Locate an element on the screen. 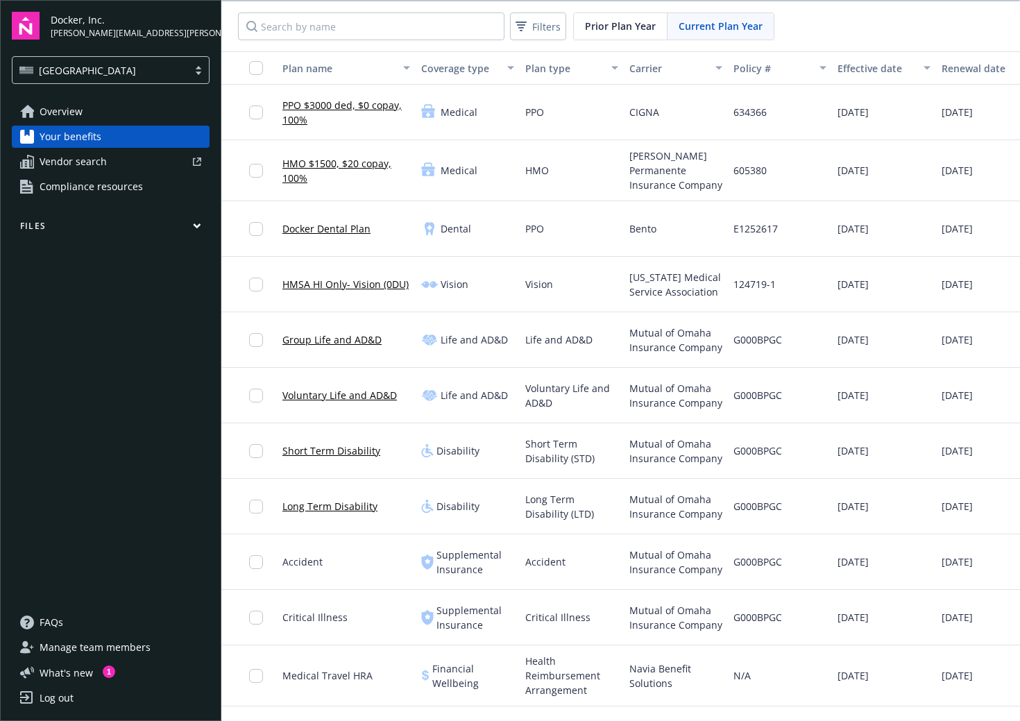 This screenshot has height=721, width=1020. span: Vendor search is located at coordinates (73, 162).